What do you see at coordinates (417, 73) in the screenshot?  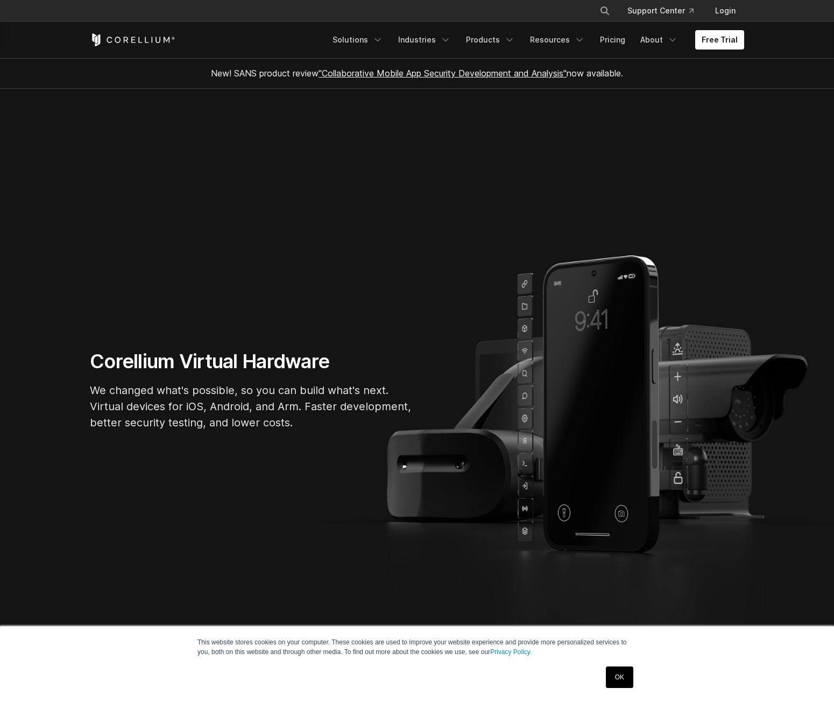 I see `span: New! SANS product review now available.` at bounding box center [417, 73].